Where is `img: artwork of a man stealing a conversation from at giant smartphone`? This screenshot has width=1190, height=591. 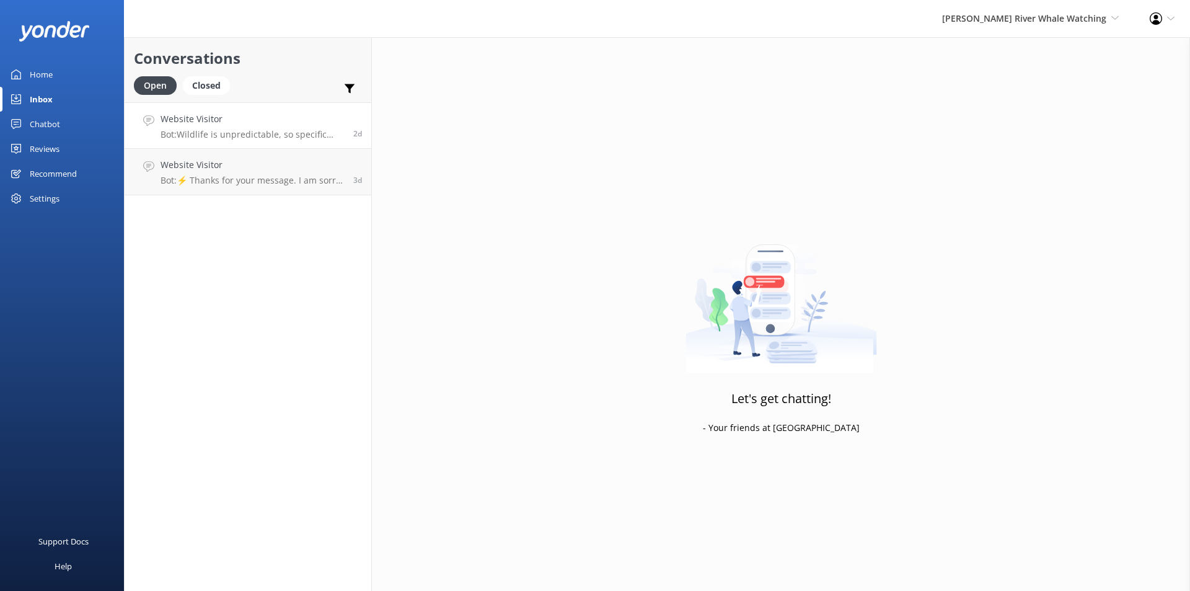 img: artwork of a man stealing a conversation from at giant smartphone is located at coordinates (781, 296).